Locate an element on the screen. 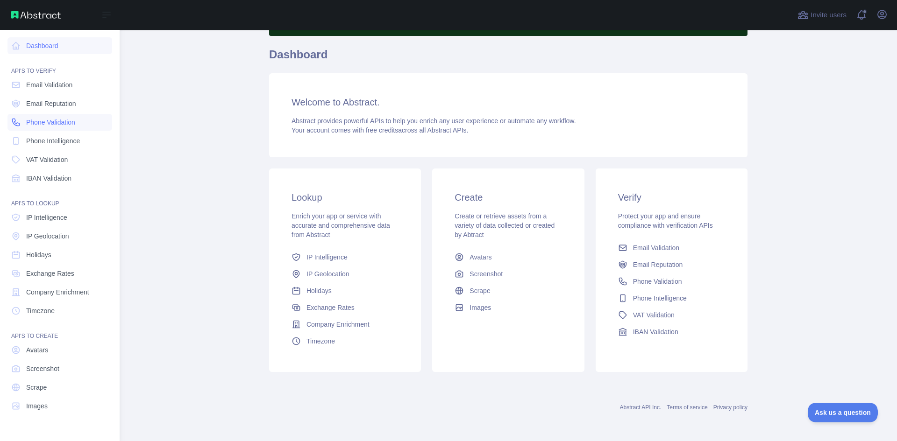 Image resolution: width=897 pixels, height=441 pixels. span: Protect your app and ensure compliance with verification APIs is located at coordinates (665, 221).